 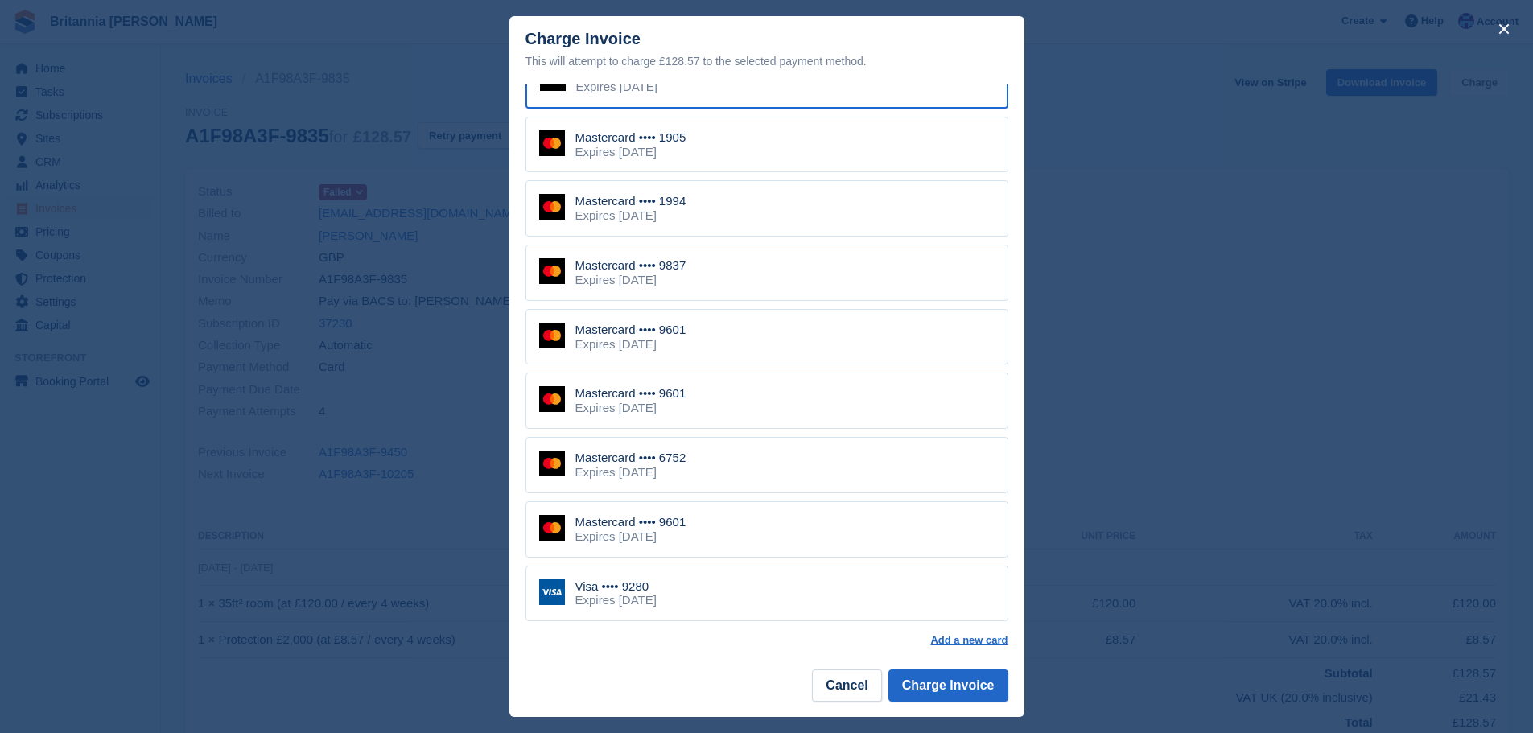 I want to click on div: Mastercard •••• 1905, so click(x=631, y=138).